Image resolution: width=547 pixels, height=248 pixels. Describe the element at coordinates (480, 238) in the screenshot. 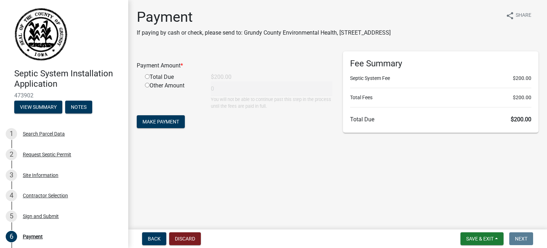

I see `span: Save & Exit` at that location.